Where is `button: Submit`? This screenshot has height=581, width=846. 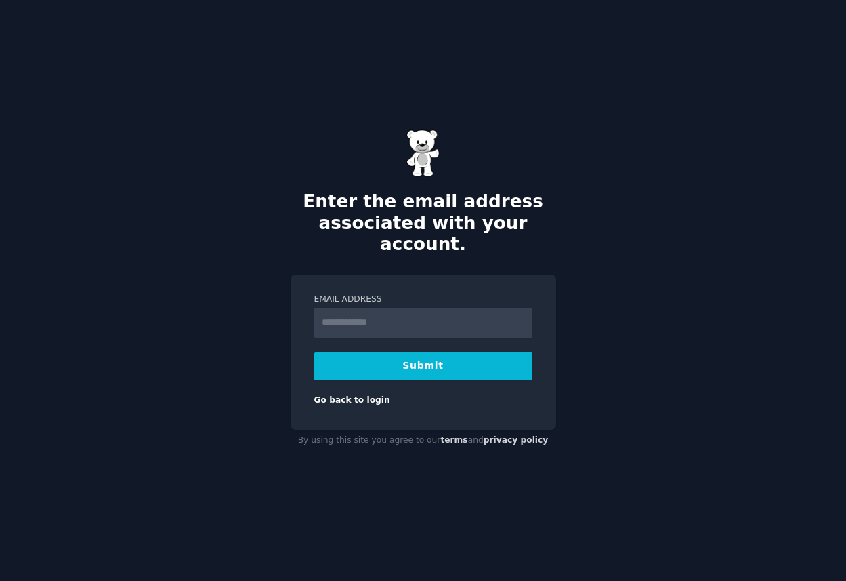 button: Submit is located at coordinates (423, 366).